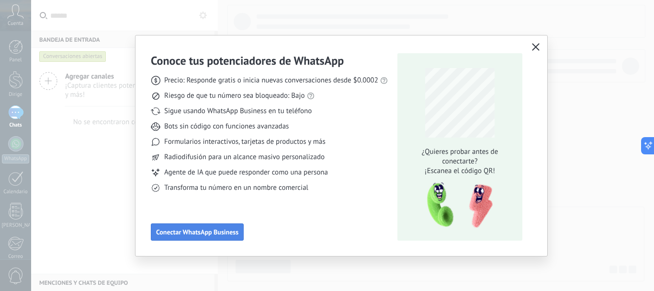  I want to click on img: qr-pic-1x.png, so click(457, 205).